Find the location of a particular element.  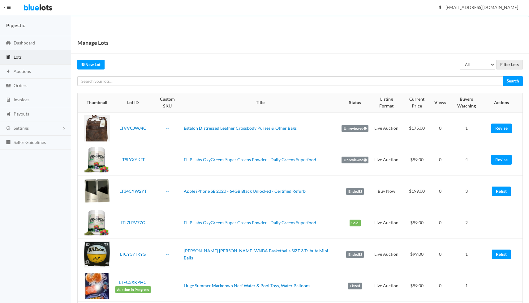

th: Views is located at coordinates (440, 103).